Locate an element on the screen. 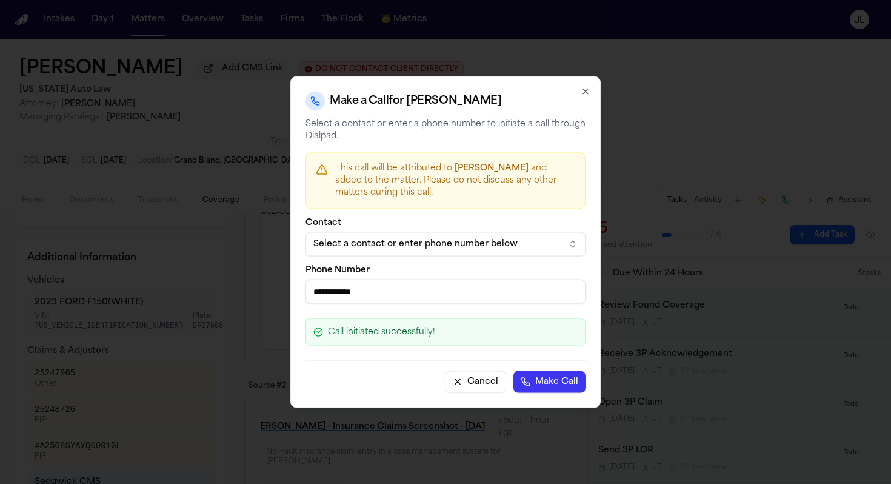 This screenshot has width=891, height=484. p: Select a contact or enter a phone number to initiate a call through Dialpad. is located at coordinates (446, 130).